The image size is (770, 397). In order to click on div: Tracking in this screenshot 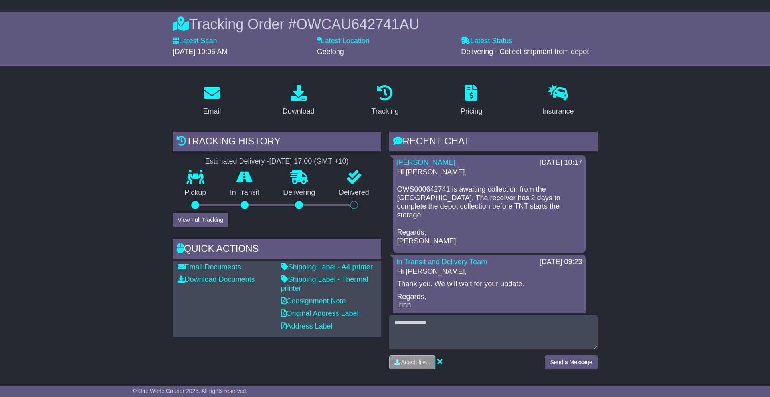, I will do `click(385, 111)`.